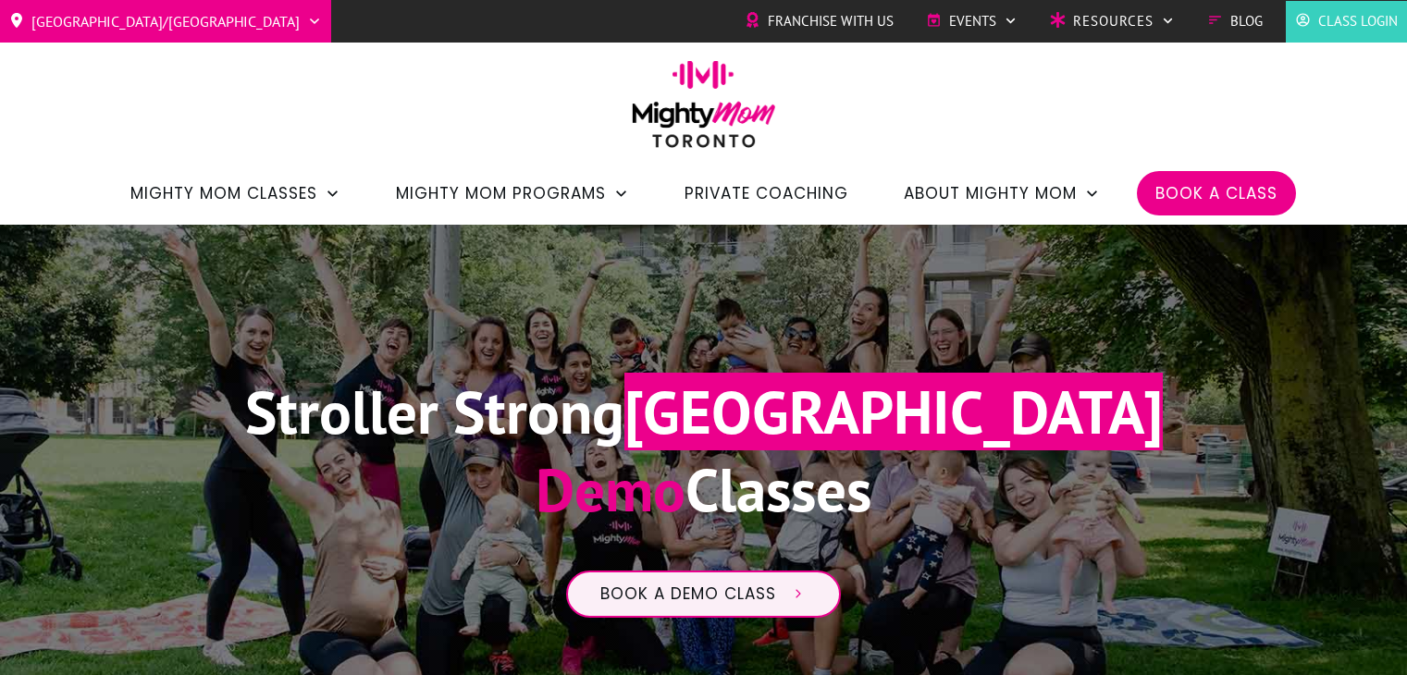 The height and width of the screenshot is (675, 1407). I want to click on a: Class Login, so click(1346, 21).